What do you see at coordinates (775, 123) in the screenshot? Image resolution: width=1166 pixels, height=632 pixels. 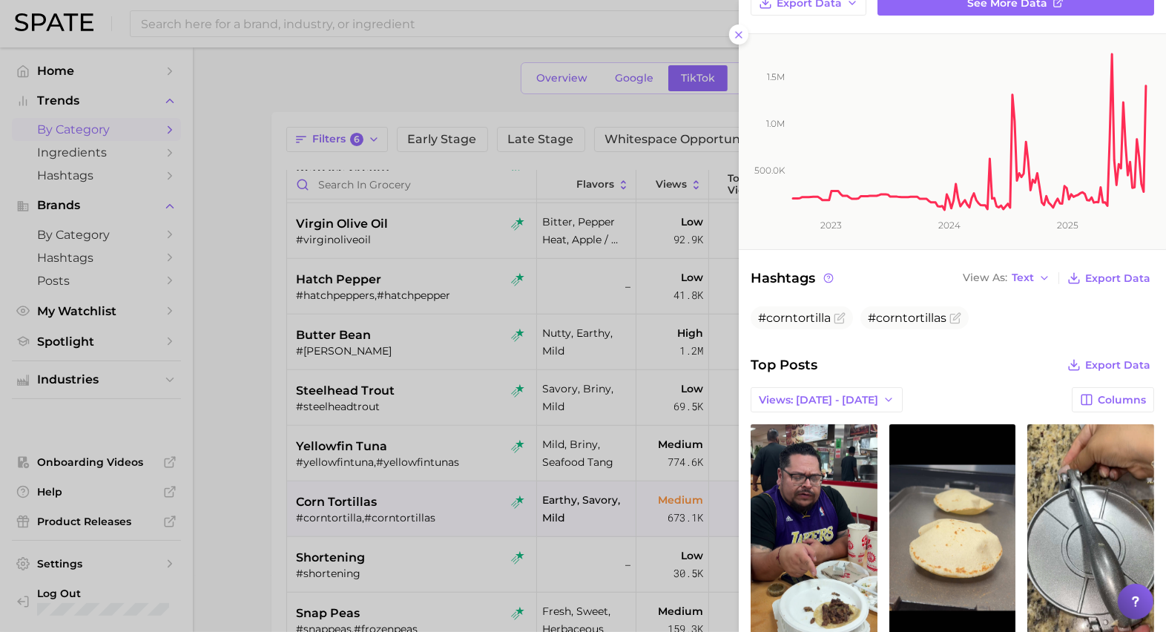 I see `tspan: 1.0m` at bounding box center [775, 123].